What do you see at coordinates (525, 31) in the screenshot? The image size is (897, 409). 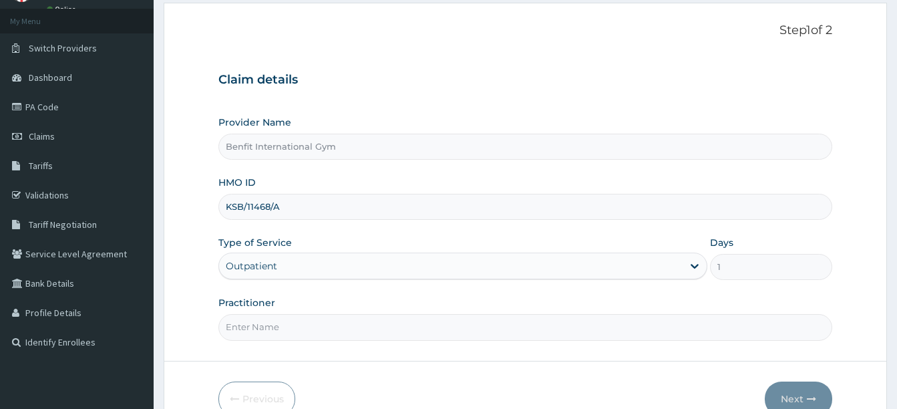 I see `p: Step 1 of 2` at bounding box center [525, 31].